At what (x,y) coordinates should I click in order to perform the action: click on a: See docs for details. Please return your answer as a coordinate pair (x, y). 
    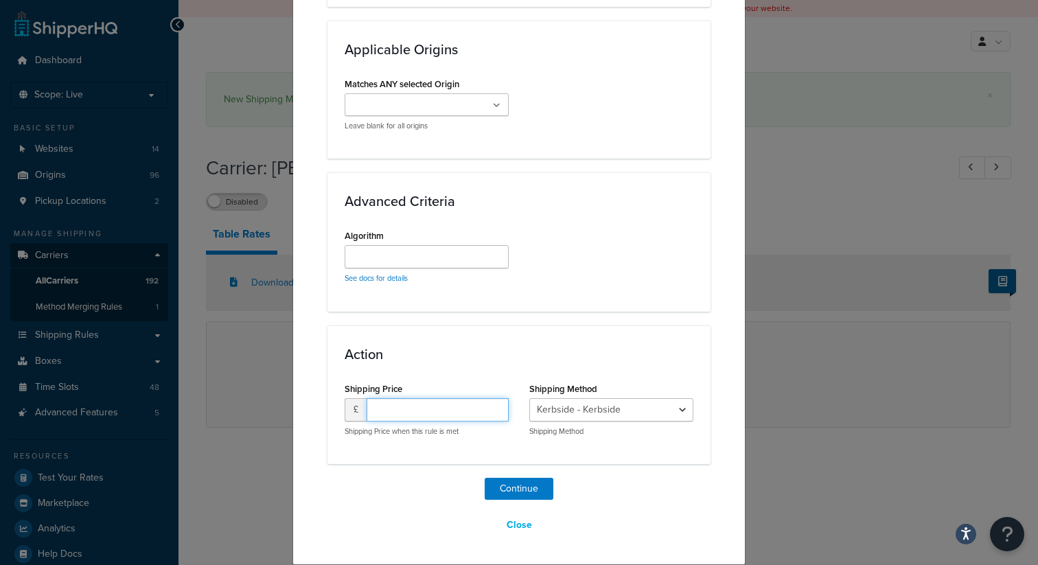
    Looking at the image, I should click on (376, 278).